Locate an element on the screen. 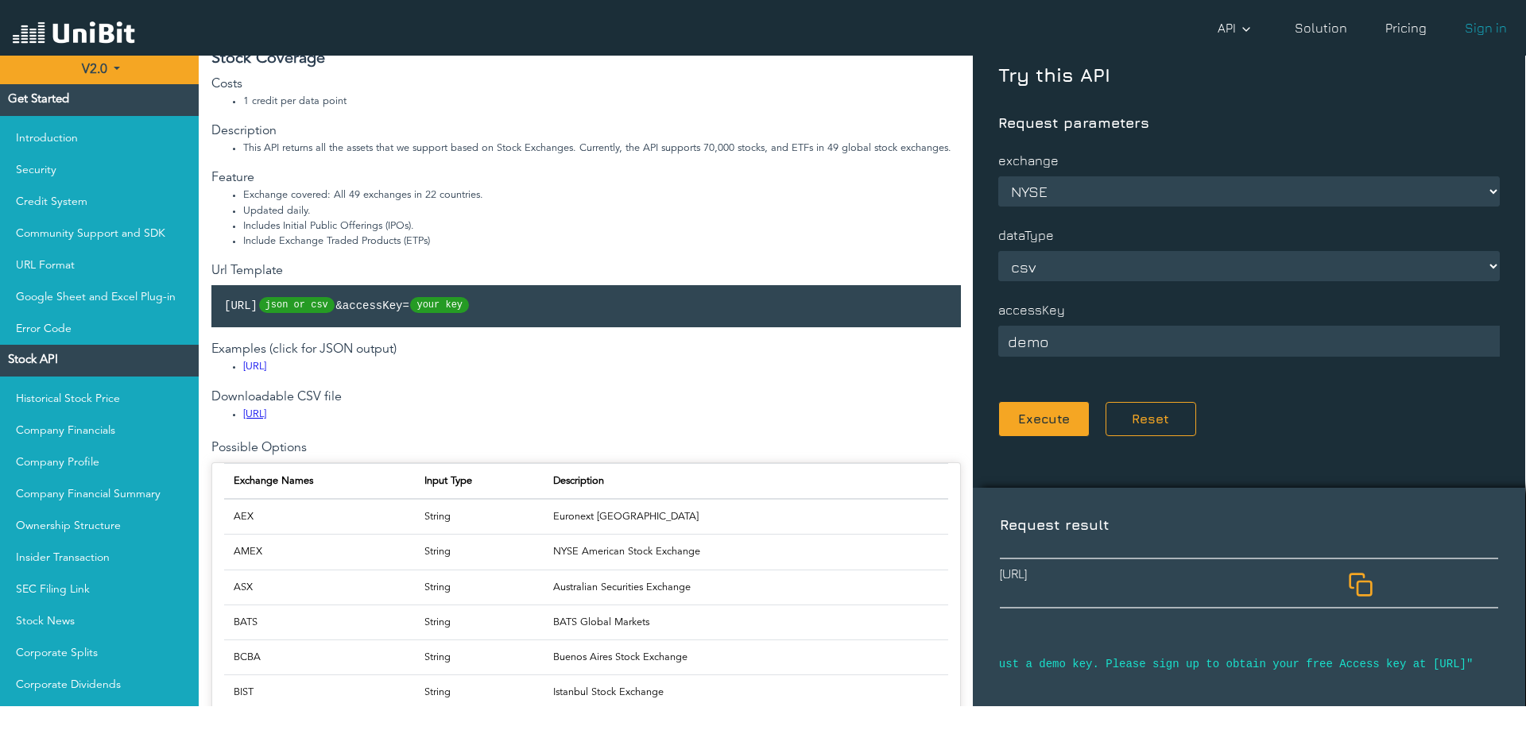 The height and width of the screenshot is (730, 1526). a: Pricing is located at coordinates (1406, 28).